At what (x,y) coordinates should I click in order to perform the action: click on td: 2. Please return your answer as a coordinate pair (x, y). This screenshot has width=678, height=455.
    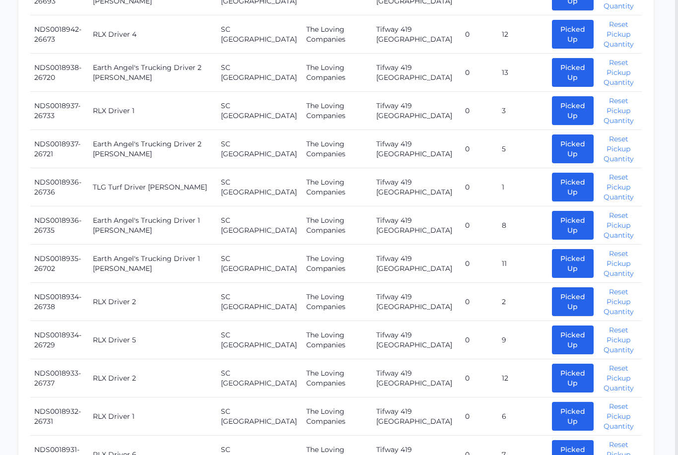
    Looking at the image, I should click on (523, 302).